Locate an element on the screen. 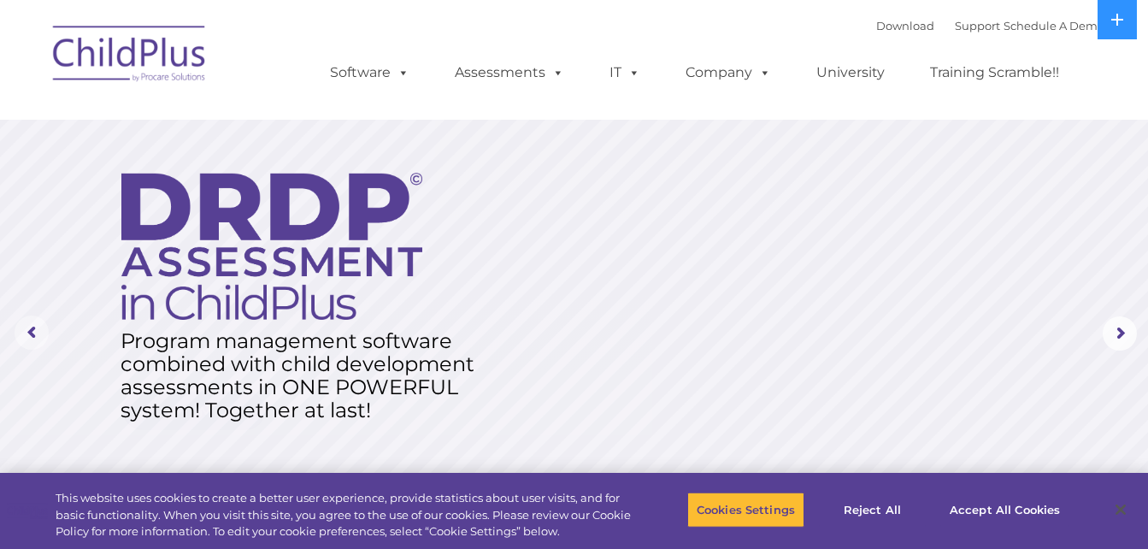  a: Schedule A Demo is located at coordinates (1054, 26).